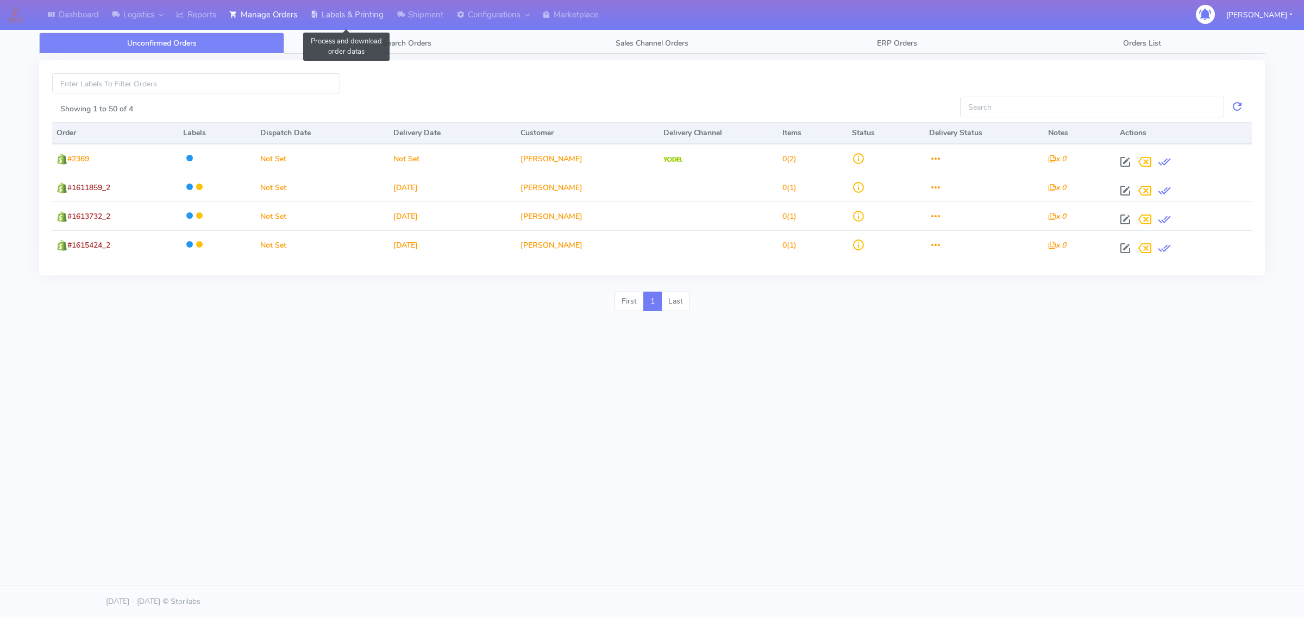  I want to click on th: Dispatch Date, so click(322, 133).